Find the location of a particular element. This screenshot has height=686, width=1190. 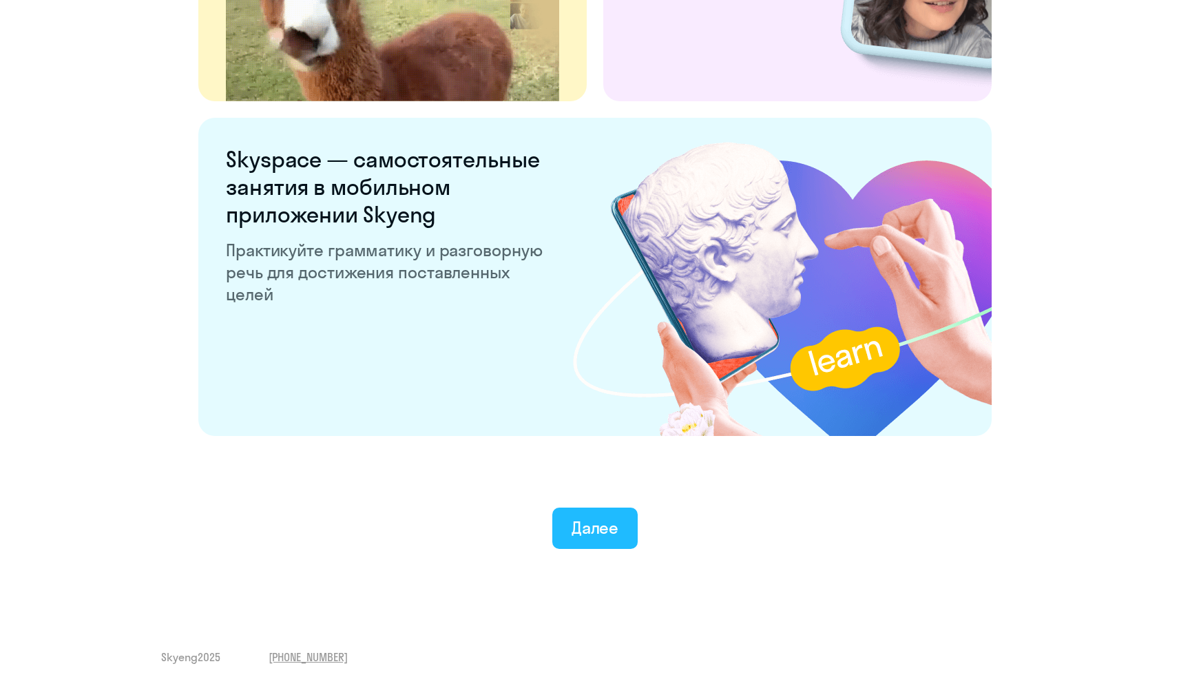

p: Практикуйте грамматику и разговорную речь для достижения поставленных целей is located at coordinates (386, 272).